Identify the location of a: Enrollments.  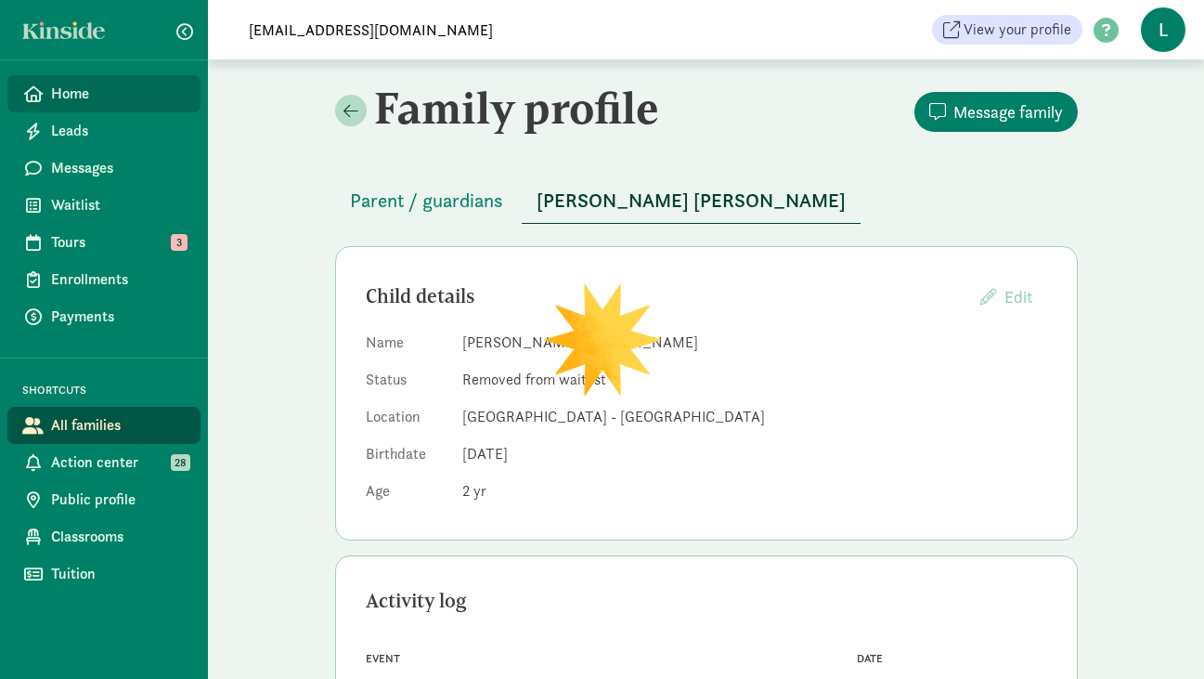
(104, 279).